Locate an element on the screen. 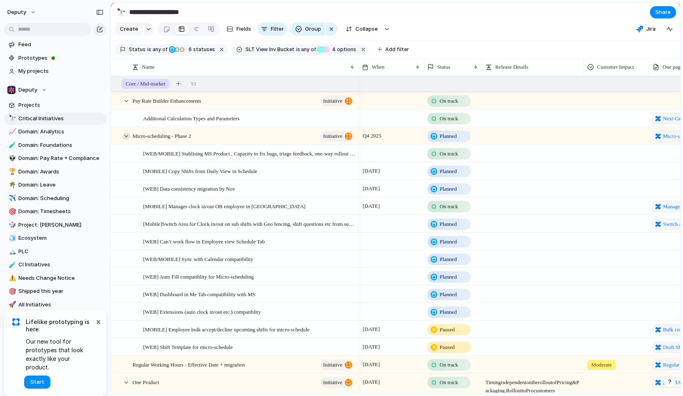 This screenshot has height=396, width=683. span: Ecosystem is located at coordinates (61, 238).